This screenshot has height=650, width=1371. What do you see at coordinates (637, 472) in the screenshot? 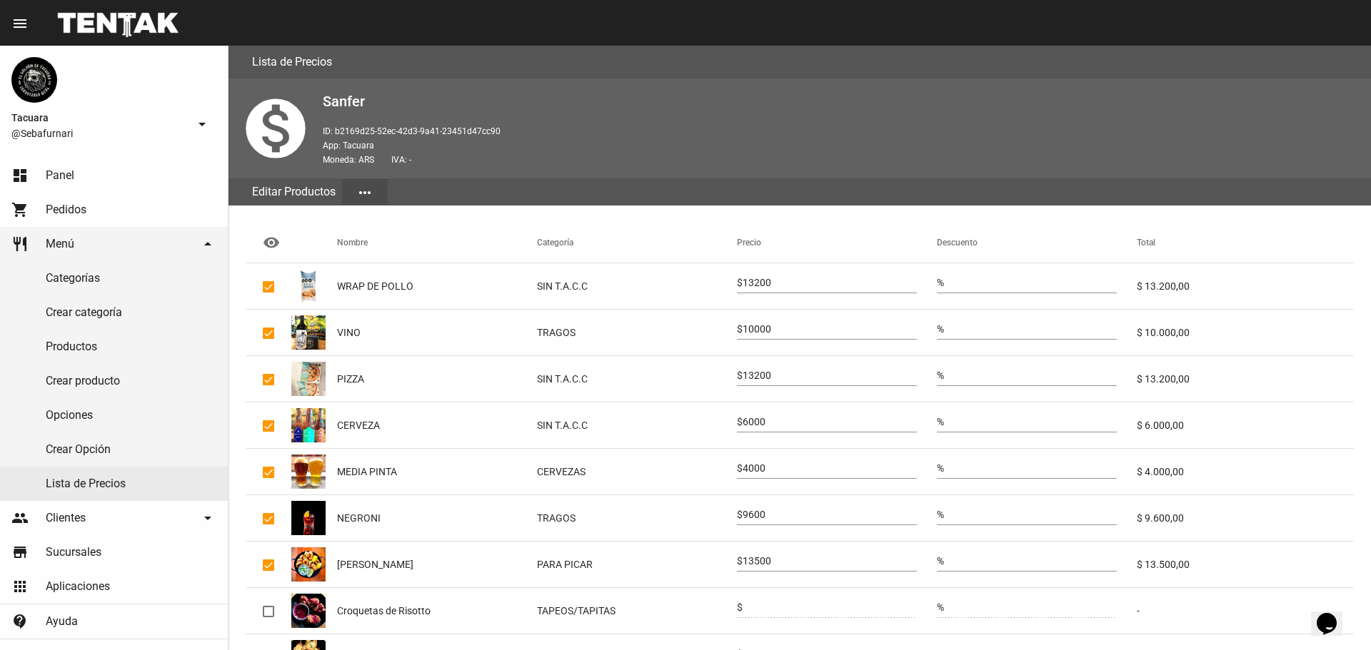
I see `mat-cell: CERVEZAS` at bounding box center [637, 472].